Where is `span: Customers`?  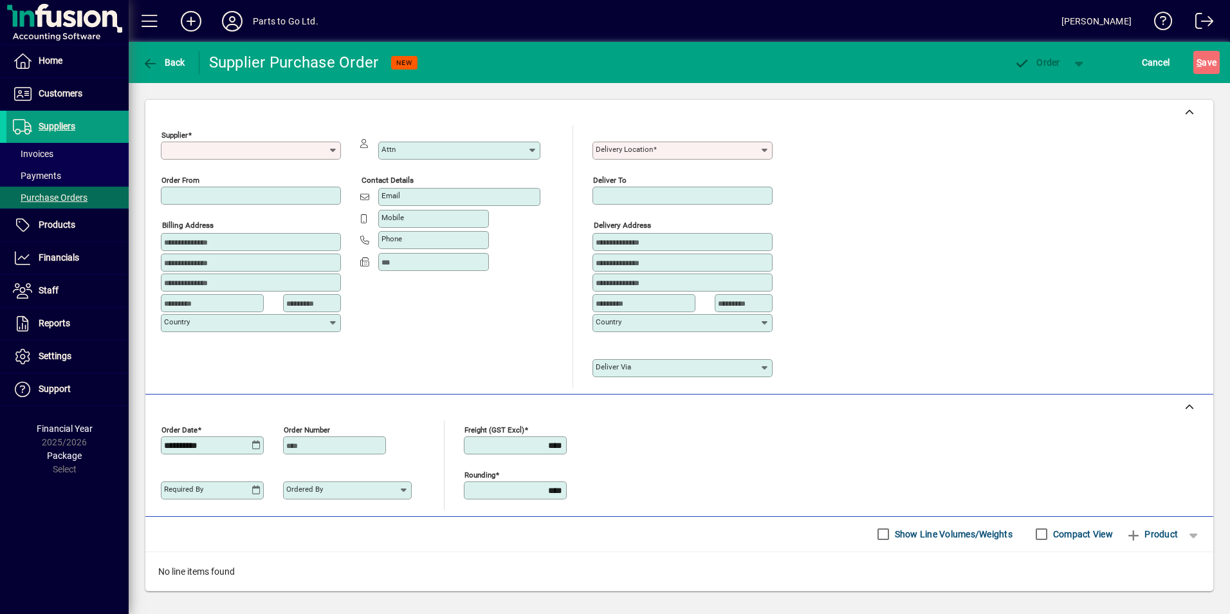
span: Customers is located at coordinates (60, 93).